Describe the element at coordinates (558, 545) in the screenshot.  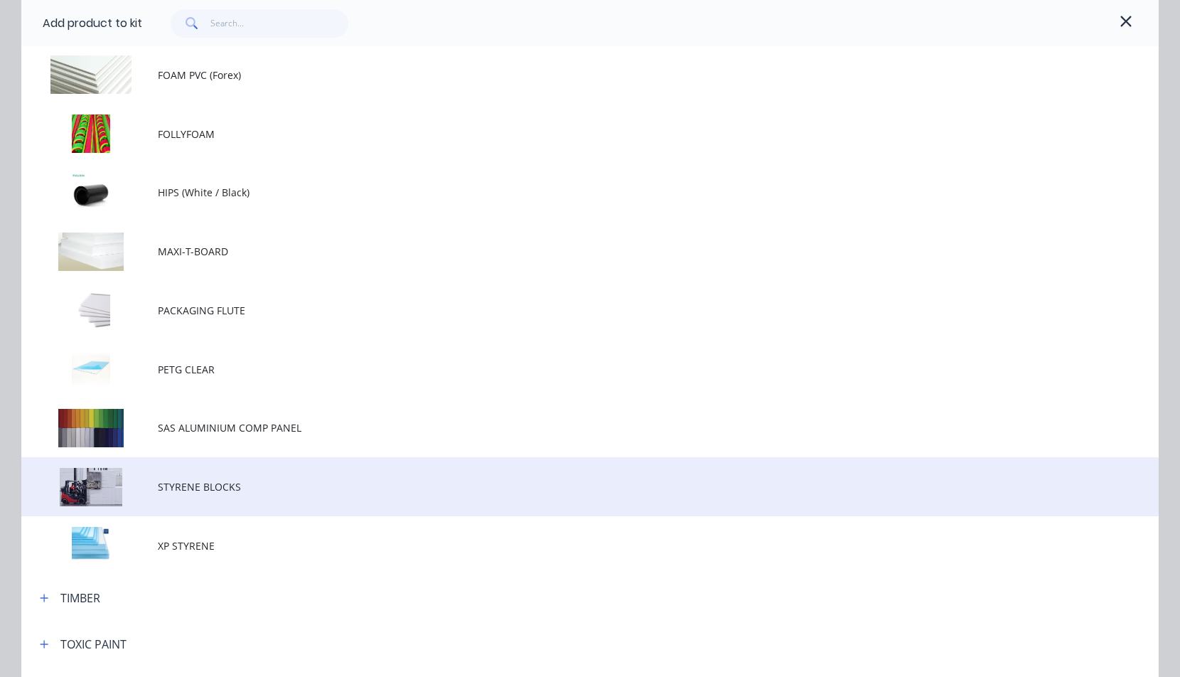
I see `span: XP STYRENE` at that location.